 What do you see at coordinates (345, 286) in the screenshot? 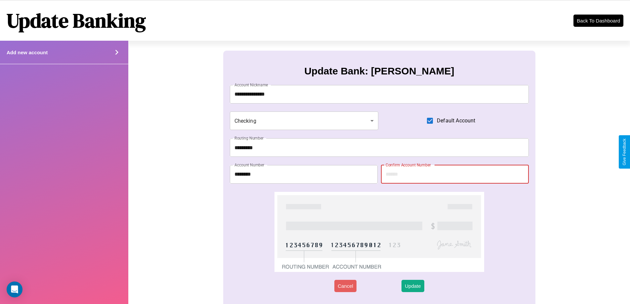
I see `button: Cancel` at bounding box center [345, 286].